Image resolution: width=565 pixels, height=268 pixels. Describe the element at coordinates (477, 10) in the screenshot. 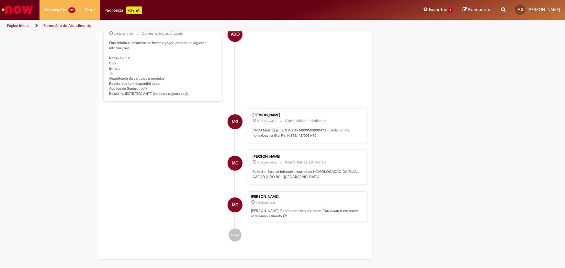

I see `a: Rascunhos` at that location.